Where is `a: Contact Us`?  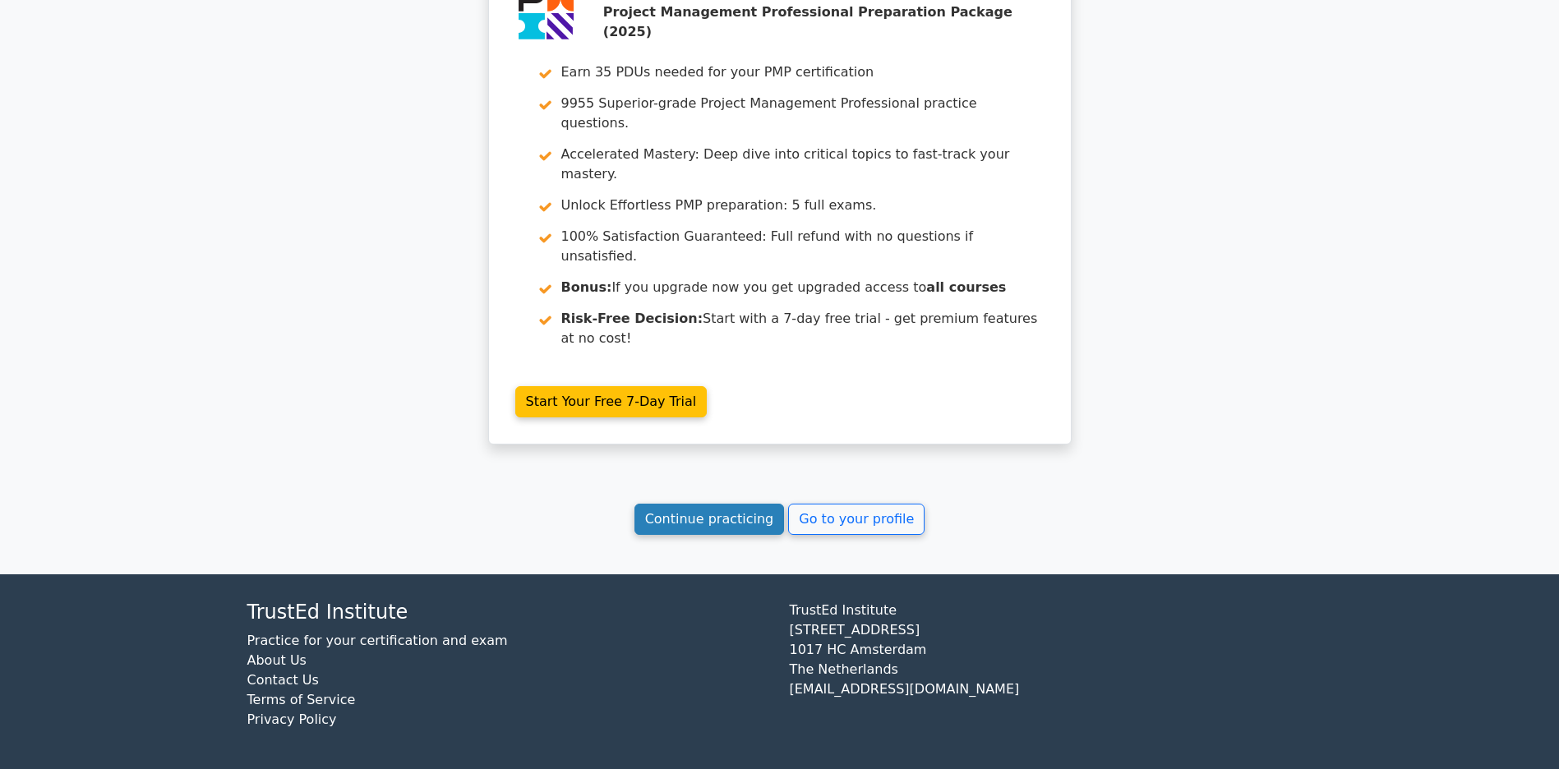
a: Contact Us is located at coordinates (283, 680).